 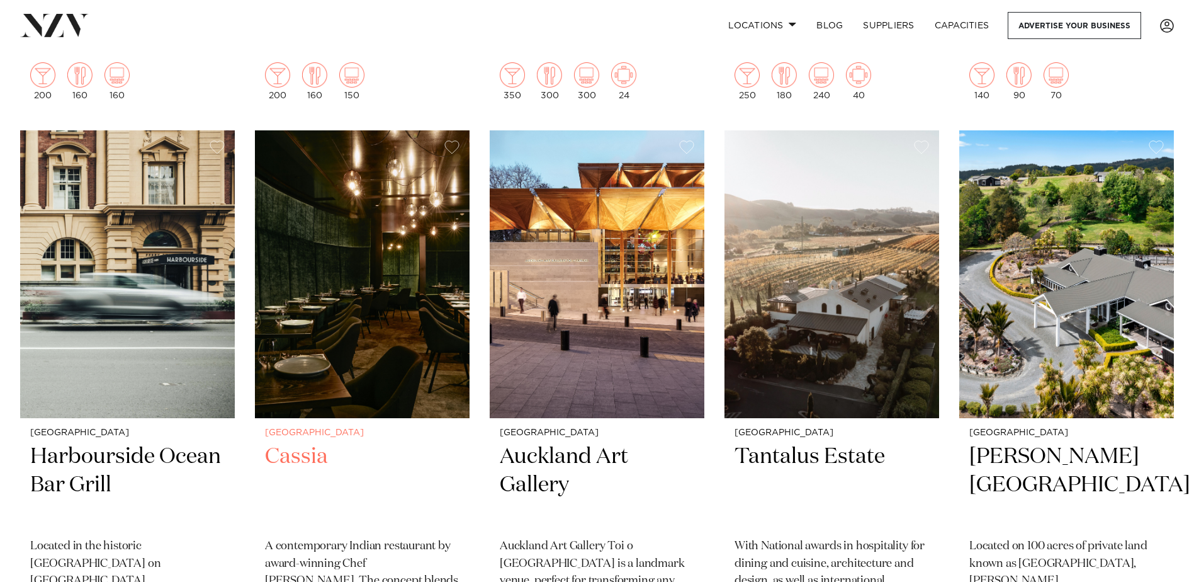 What do you see at coordinates (624, 81) in the screenshot?
I see `div: 24` at bounding box center [624, 81].